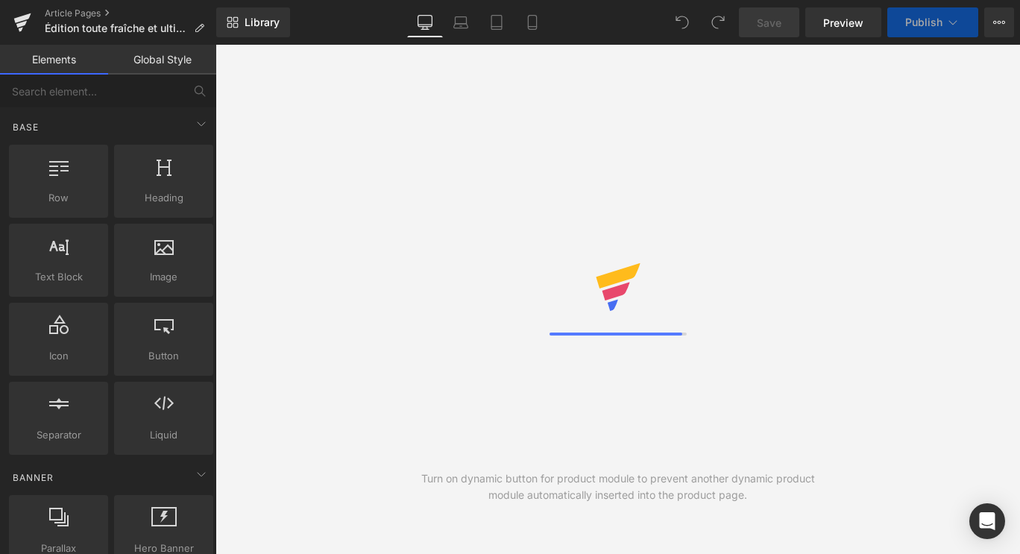 The height and width of the screenshot is (554, 1020). Describe the element at coordinates (58, 198) in the screenshot. I see `span: Row` at that location.